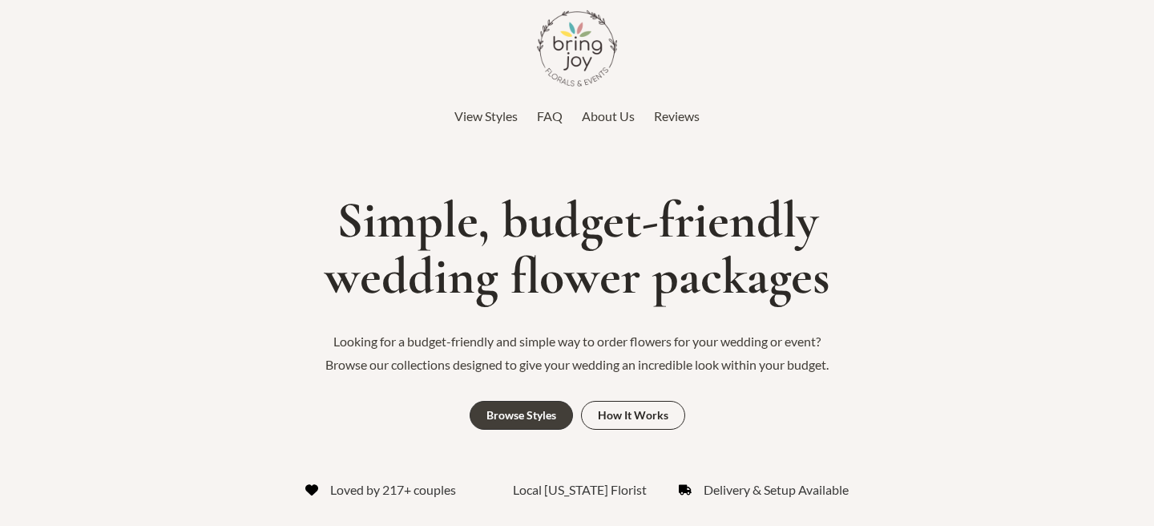 This screenshot has height=526, width=1154. What do you see at coordinates (676, 115) in the screenshot?
I see `span: Reviews` at bounding box center [676, 115].